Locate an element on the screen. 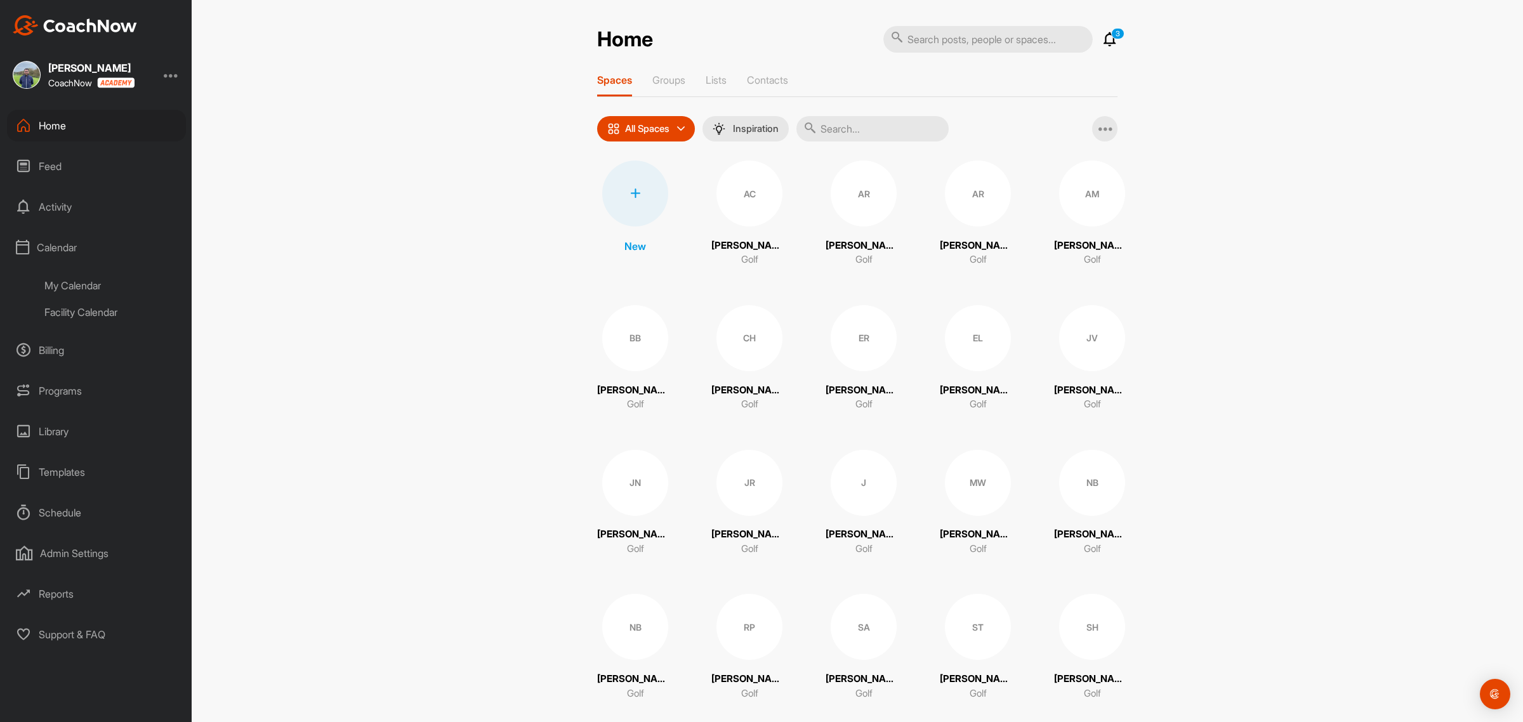 The image size is (1523, 722). img: CoachNow is located at coordinates (75, 25).